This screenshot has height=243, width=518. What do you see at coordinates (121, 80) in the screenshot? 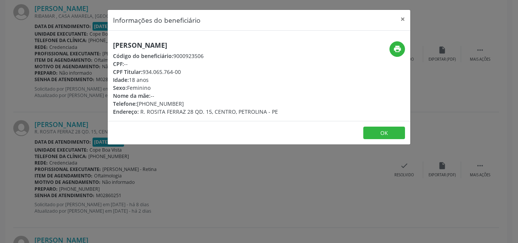
I see `span: Idade:` at bounding box center [121, 80].